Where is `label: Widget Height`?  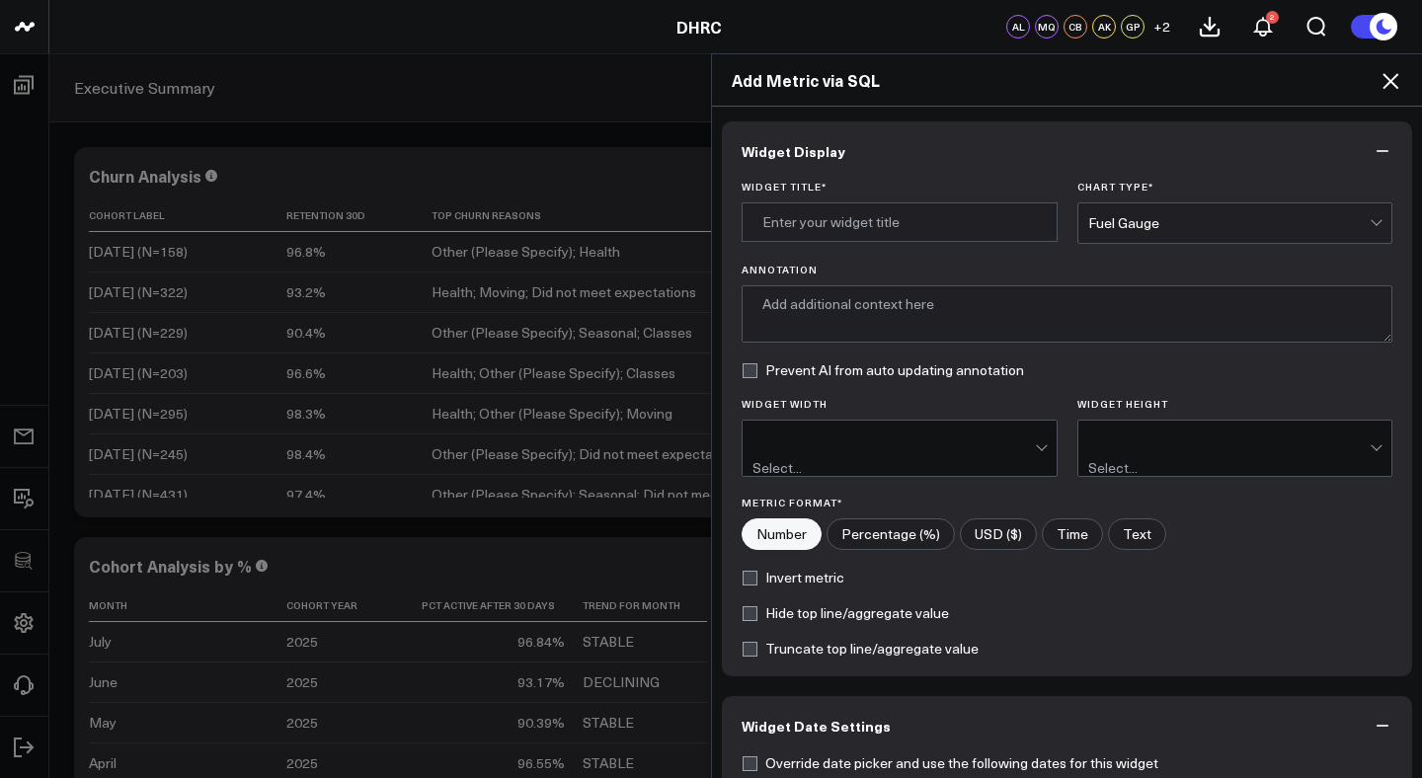 label: Widget Height is located at coordinates (1235, 404).